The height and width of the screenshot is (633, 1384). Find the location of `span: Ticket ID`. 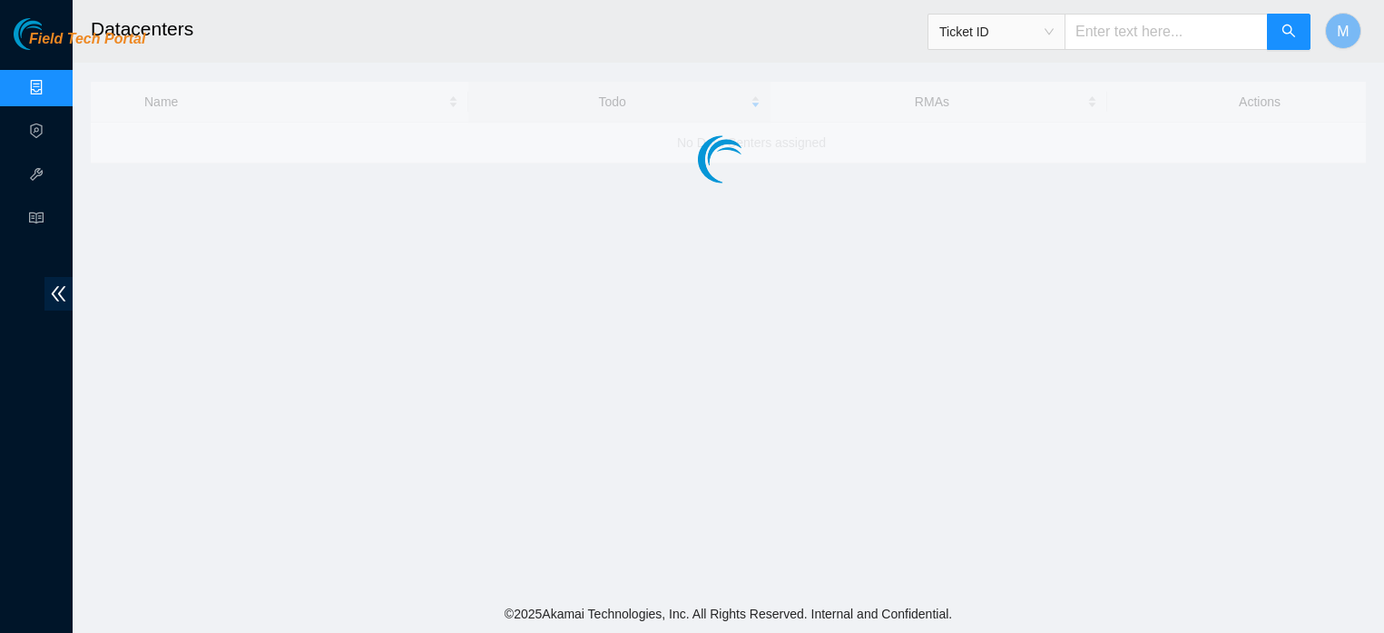

span: Ticket ID is located at coordinates (997, 32).